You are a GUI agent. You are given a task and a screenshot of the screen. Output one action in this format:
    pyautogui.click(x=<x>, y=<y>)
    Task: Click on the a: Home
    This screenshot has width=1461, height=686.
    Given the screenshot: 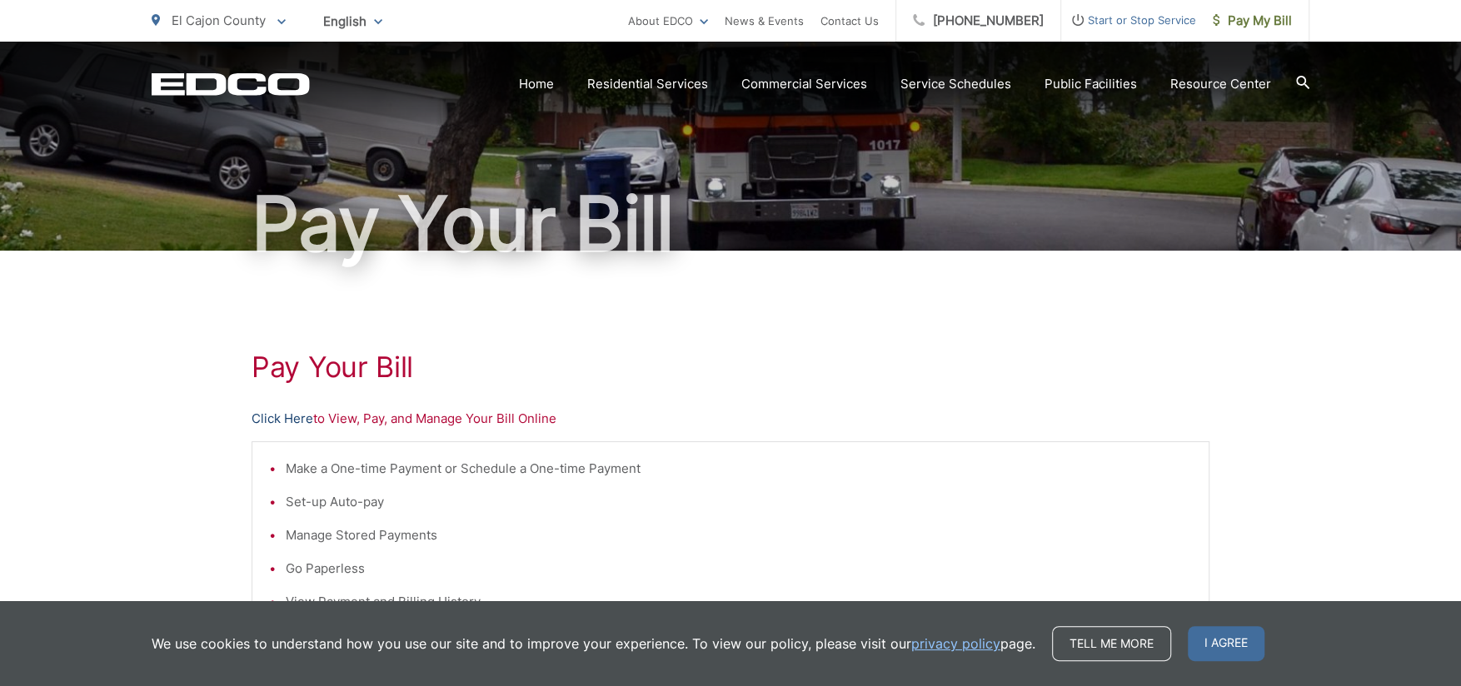 What is the action you would take?
    pyautogui.click(x=536, y=84)
    